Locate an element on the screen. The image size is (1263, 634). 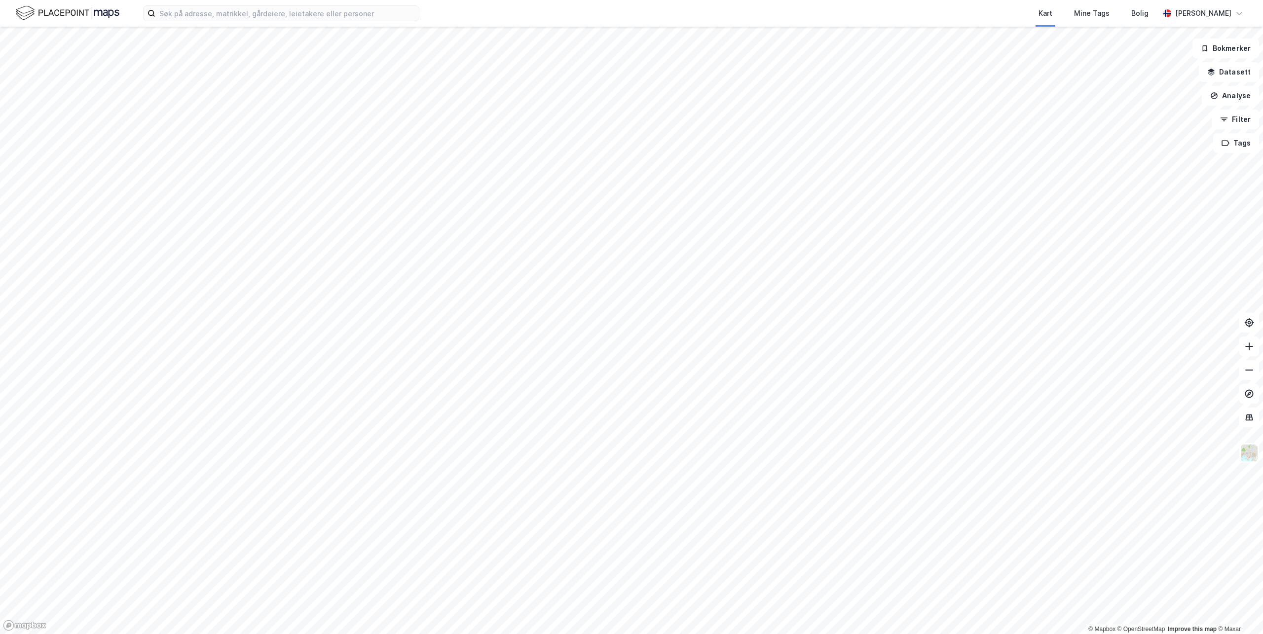
button: Filter is located at coordinates (1235, 119).